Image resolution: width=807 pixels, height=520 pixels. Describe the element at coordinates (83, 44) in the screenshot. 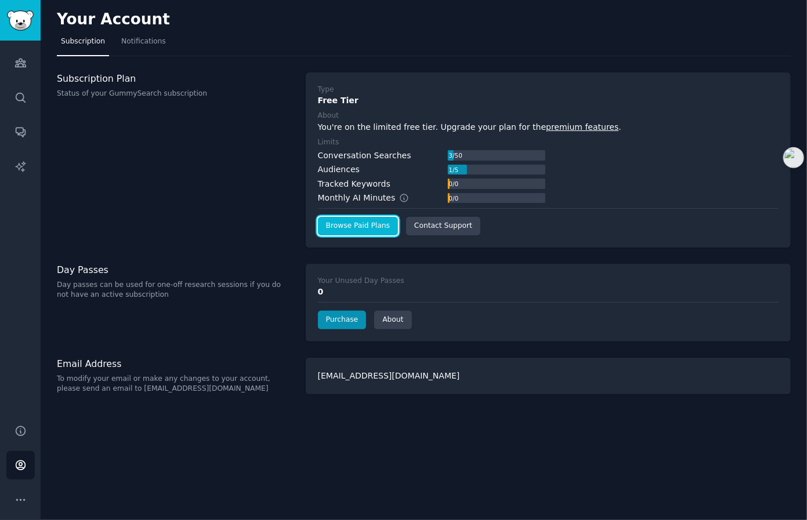

I see `a: Subscription` at that location.